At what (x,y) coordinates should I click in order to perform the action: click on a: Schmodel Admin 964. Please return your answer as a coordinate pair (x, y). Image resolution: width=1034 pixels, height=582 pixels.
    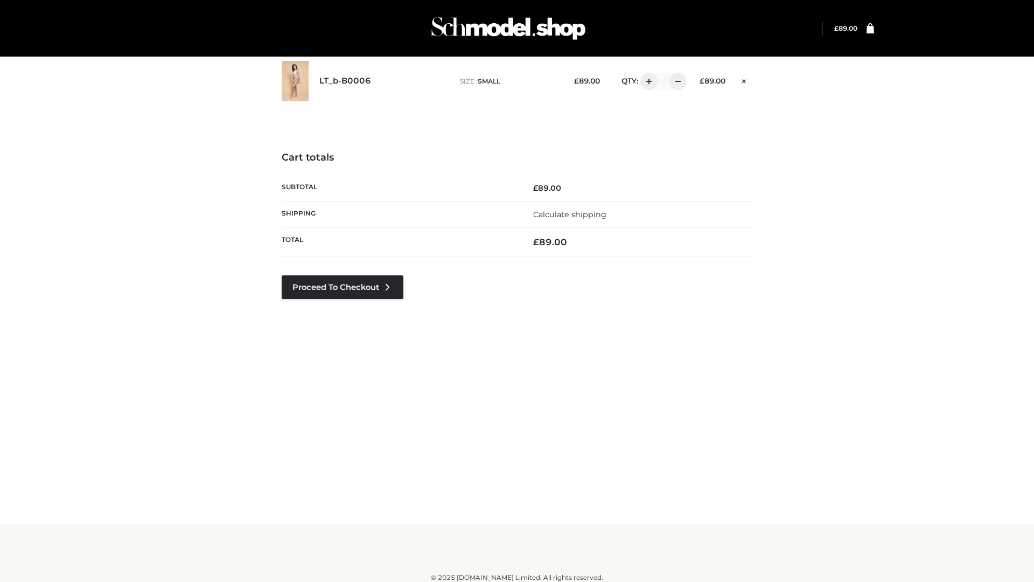
    Looking at the image, I should click on (508, 28).